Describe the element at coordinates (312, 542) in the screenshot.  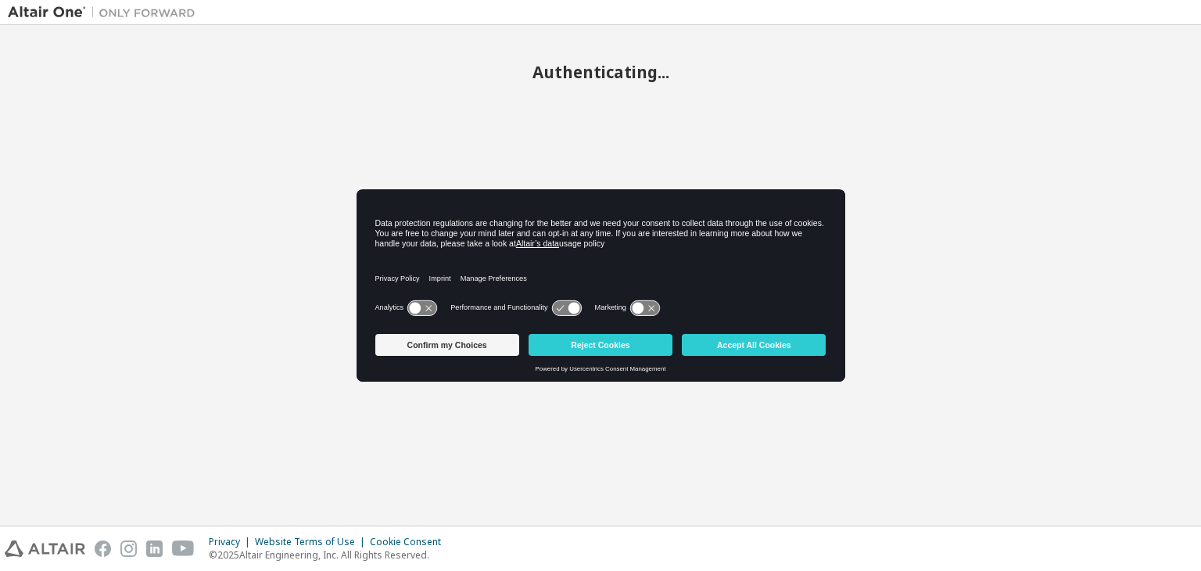
I see `div: Website Terms of Use` at that location.